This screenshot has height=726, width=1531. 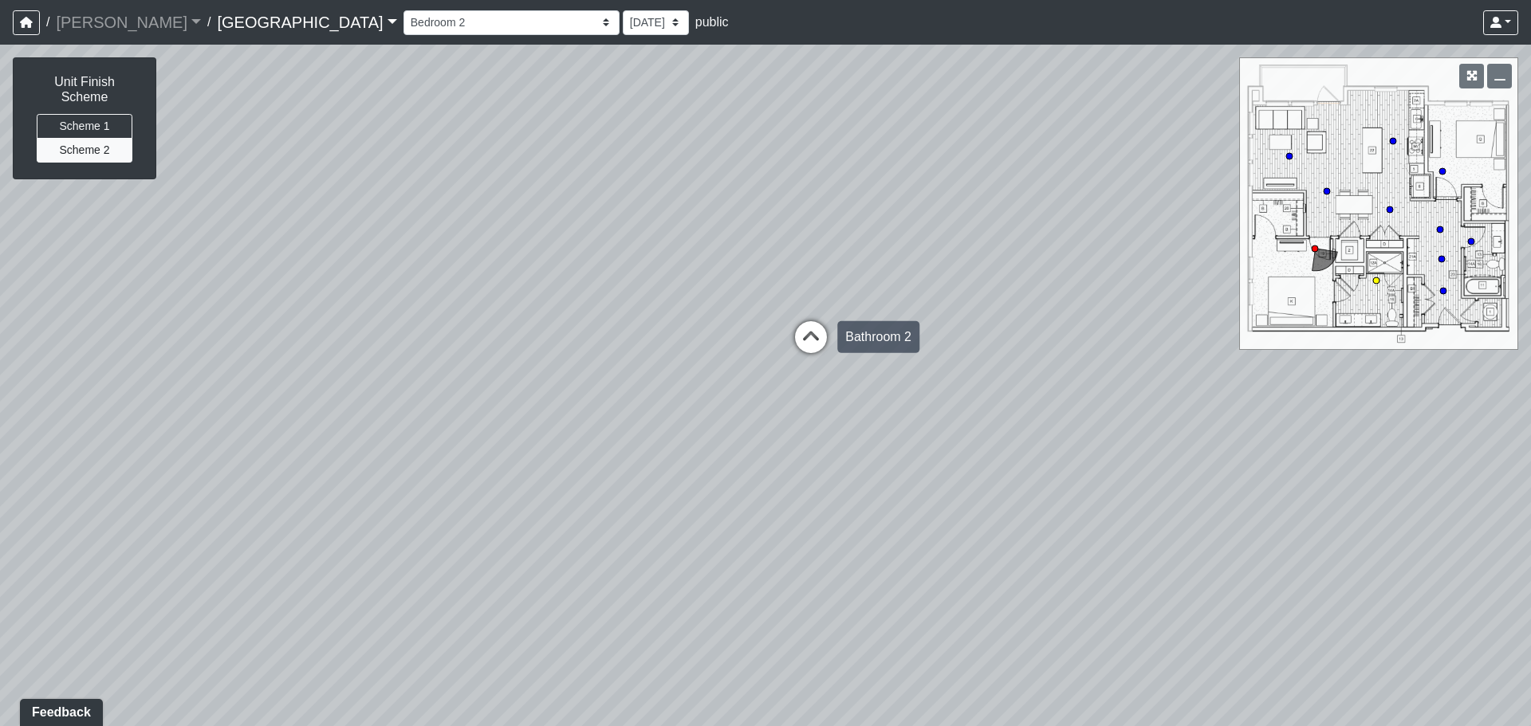 I want to click on h6: Unit Finish Scheme, so click(x=85, y=89).